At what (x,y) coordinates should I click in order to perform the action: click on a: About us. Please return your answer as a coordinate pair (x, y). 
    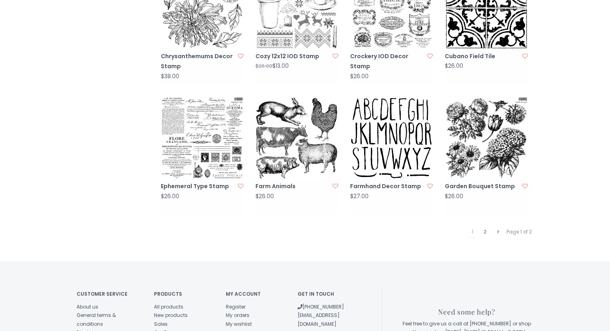
    Looking at the image, I should click on (87, 306).